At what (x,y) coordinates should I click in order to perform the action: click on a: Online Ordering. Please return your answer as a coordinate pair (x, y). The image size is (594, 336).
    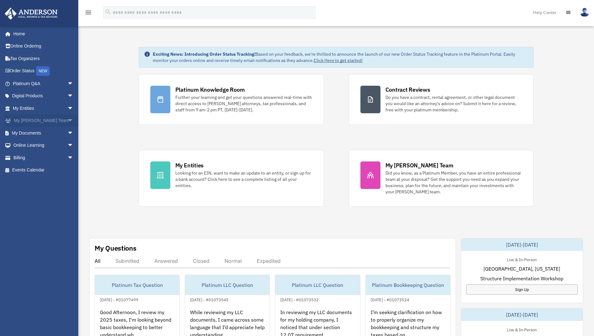
    Looking at the image, I should click on (44, 46).